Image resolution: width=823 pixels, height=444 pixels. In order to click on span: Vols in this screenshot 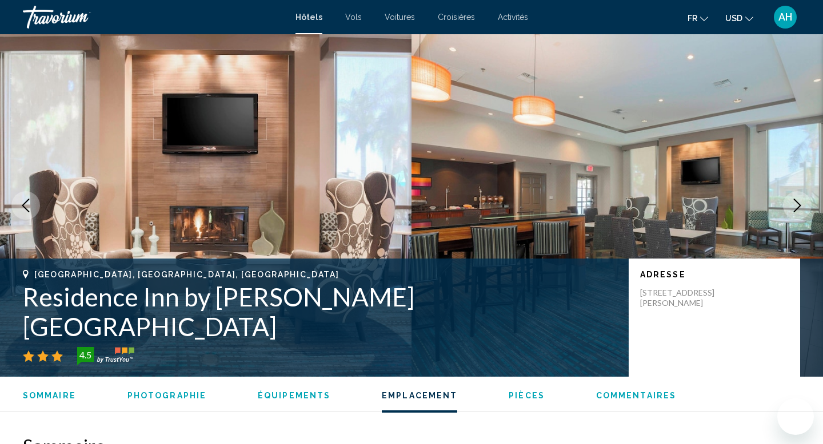, I will do `click(353, 17)`.